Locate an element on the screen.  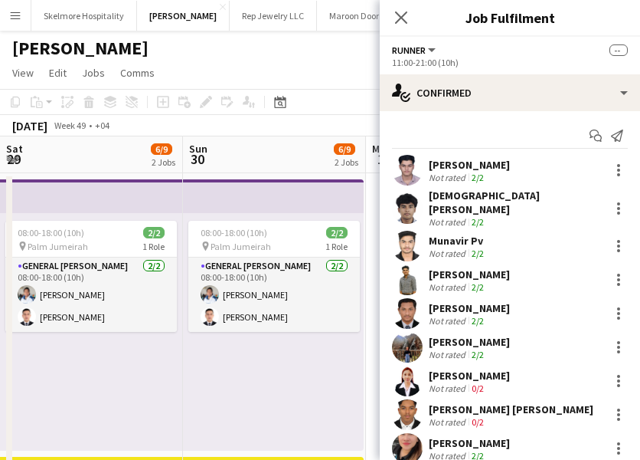
div: Confirmed is located at coordinates (510, 93).